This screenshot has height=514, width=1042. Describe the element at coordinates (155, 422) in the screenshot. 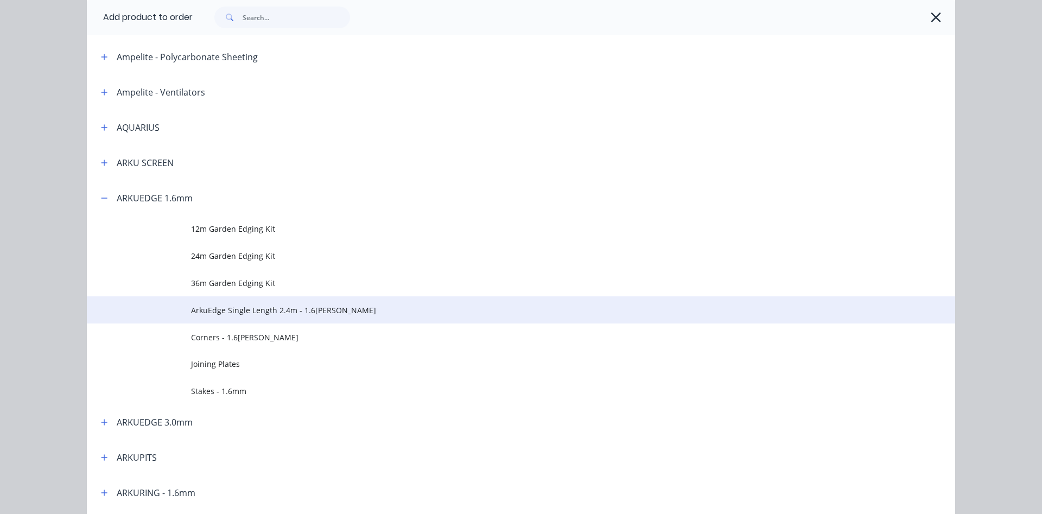

I see `div: ARKUEDGE 3.0mm` at that location.